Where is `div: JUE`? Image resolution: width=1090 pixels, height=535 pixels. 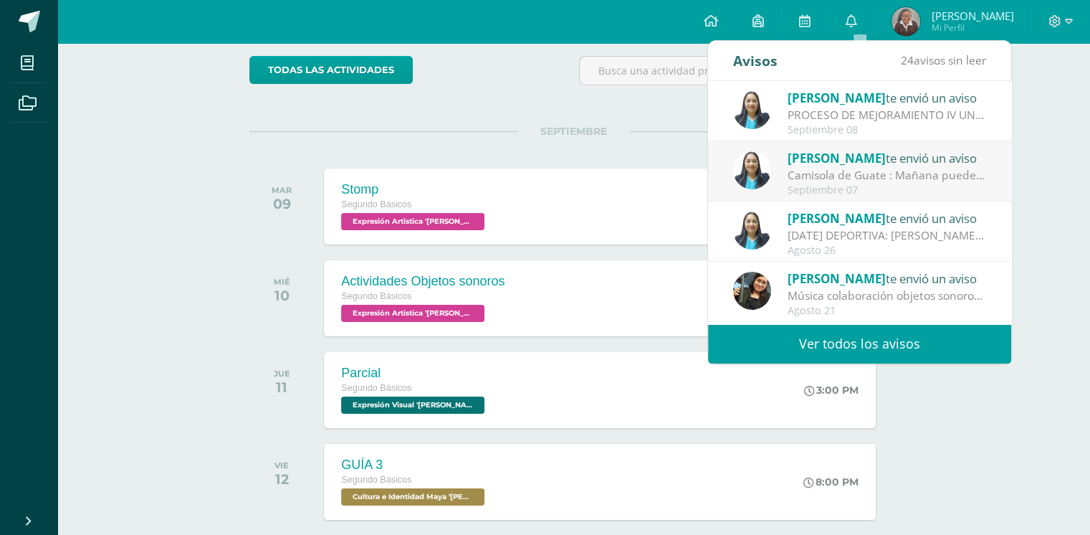 div: JUE is located at coordinates (282, 373).